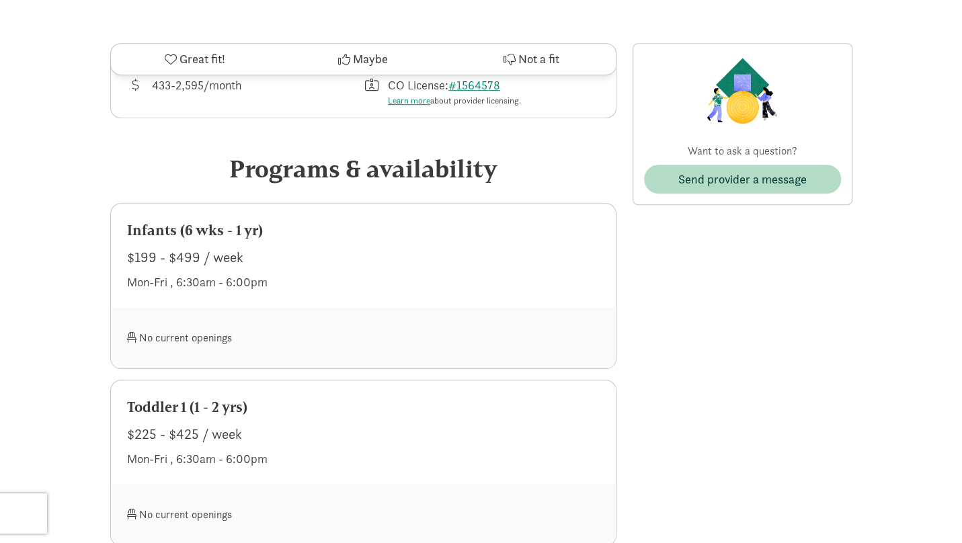  Describe the element at coordinates (474, 85) in the screenshot. I see `a: #1564578` at that location.